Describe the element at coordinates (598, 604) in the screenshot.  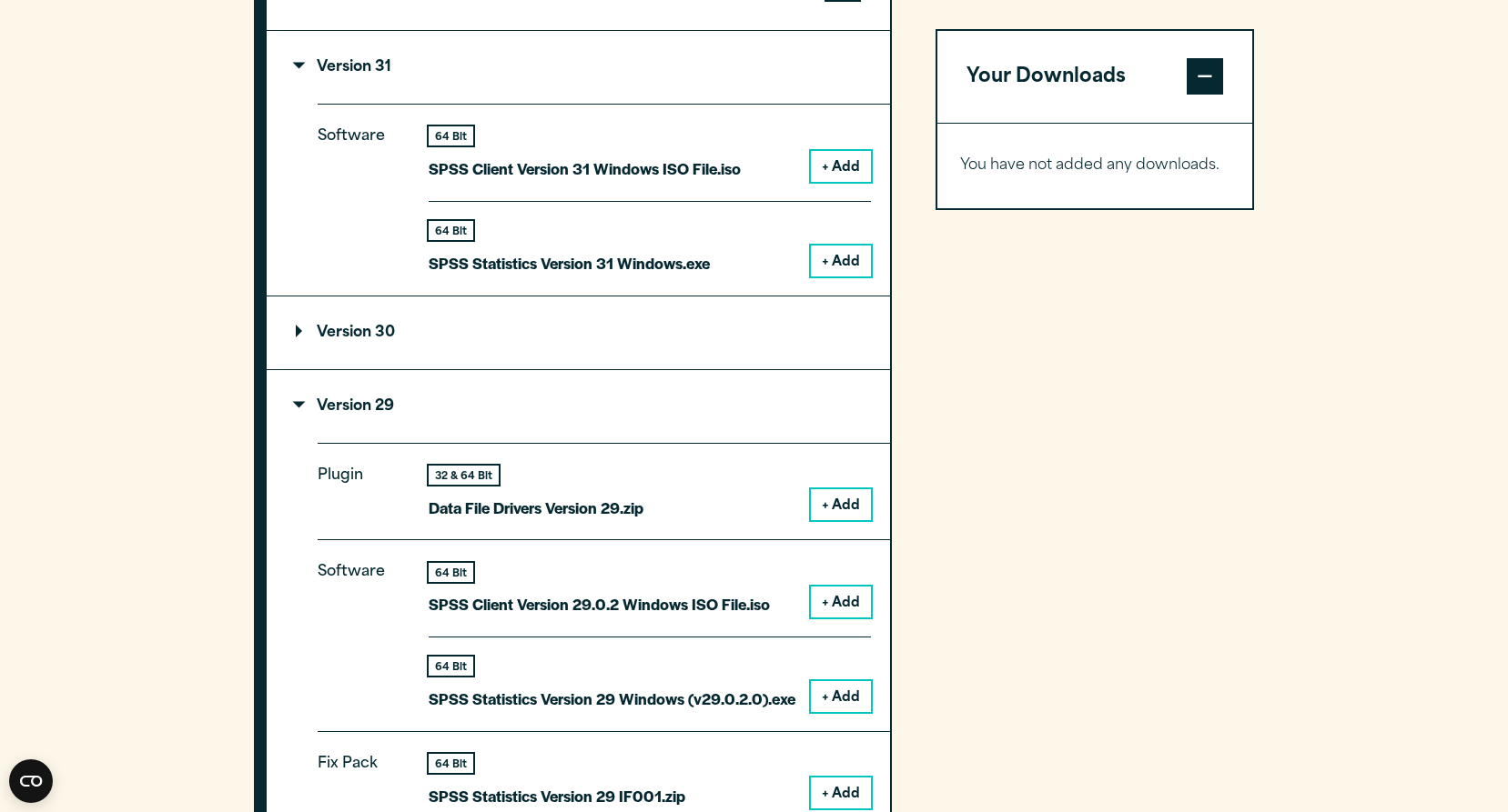
I see `p: SPSS Client Version 29.0.2 Windows ISO File.iso` at that location.